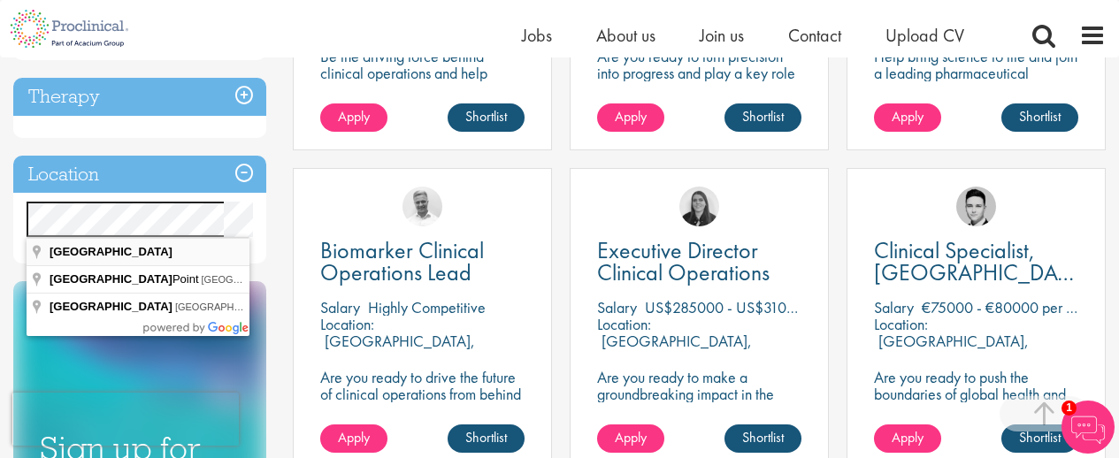  I want to click on a: Connor Lynes, so click(976, 206).